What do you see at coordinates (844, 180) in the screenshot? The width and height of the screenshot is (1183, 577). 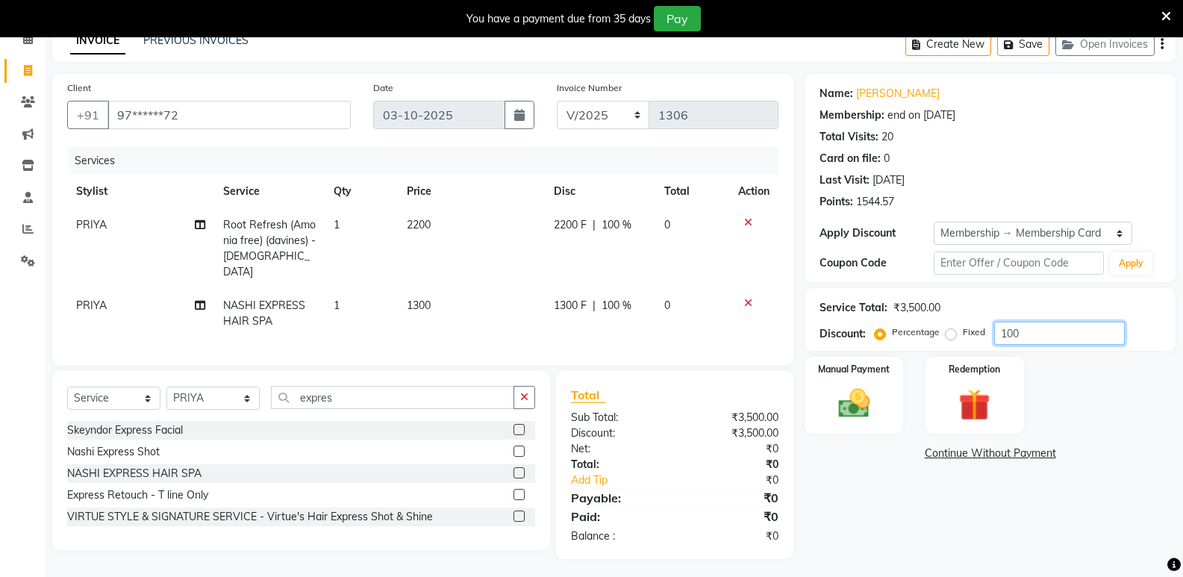 I see `div: Last Visit:` at bounding box center [844, 180].